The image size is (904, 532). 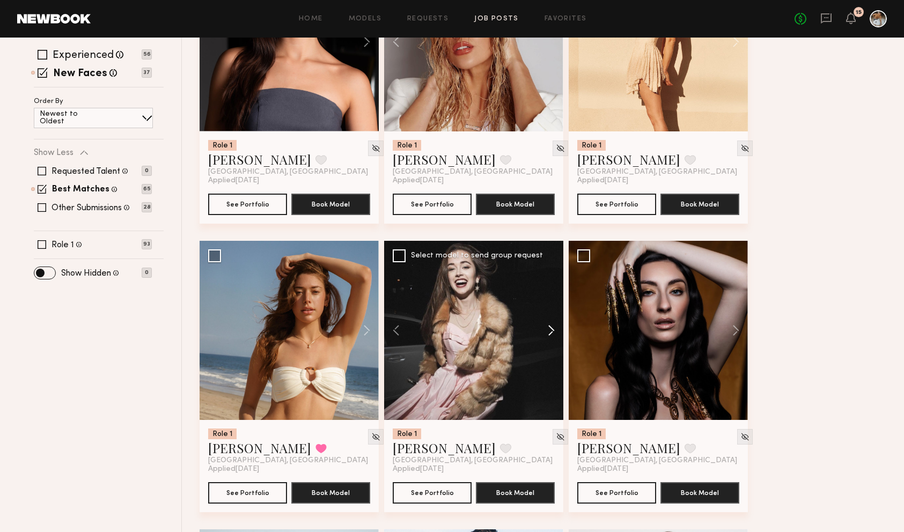 I want to click on a: Home, so click(x=311, y=19).